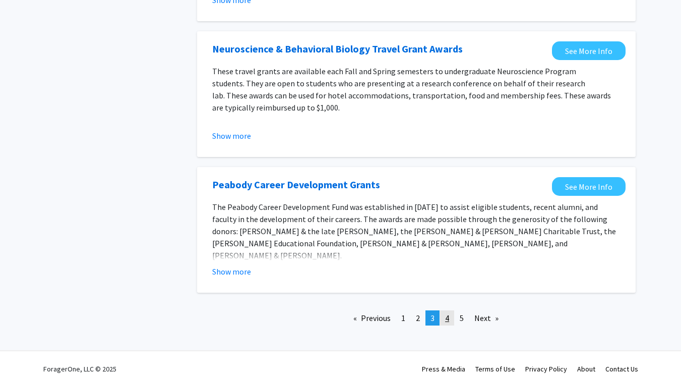  I want to click on a: Terms of Use, so click(495, 369).